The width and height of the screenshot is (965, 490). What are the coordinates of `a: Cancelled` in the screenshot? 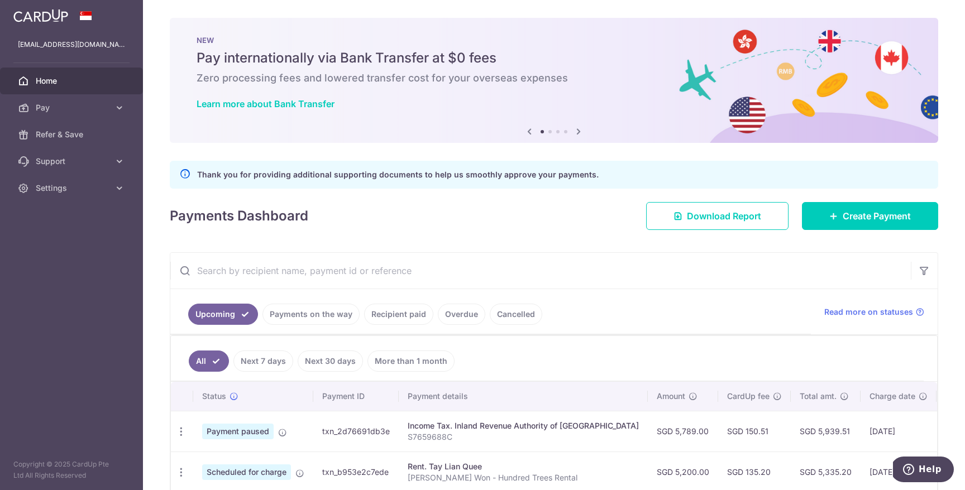 It's located at (516, 314).